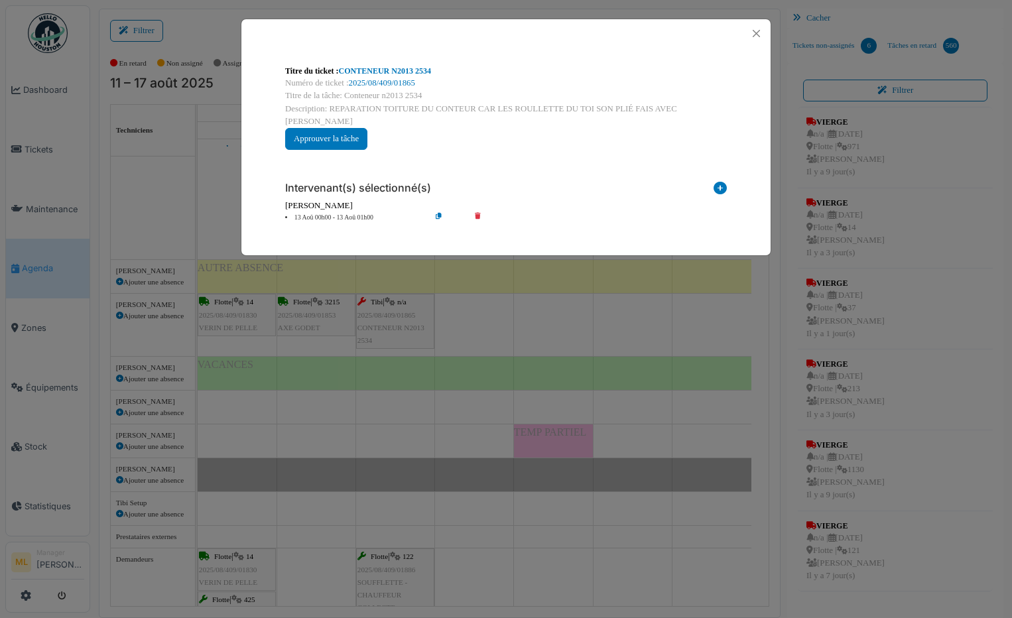 The image size is (1012, 618). I want to click on a: 2025/08/409/01865, so click(382, 83).